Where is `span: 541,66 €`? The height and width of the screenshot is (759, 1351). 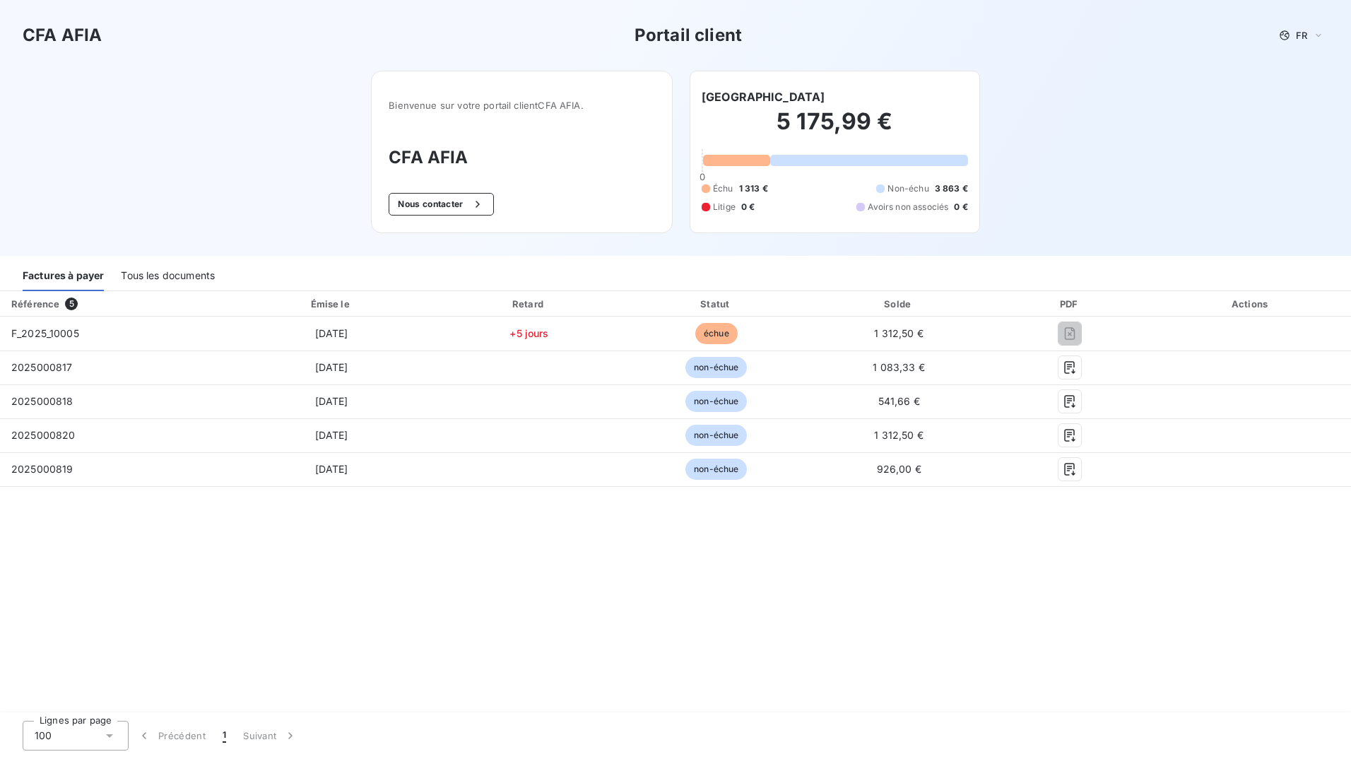 span: 541,66 € is located at coordinates (899, 401).